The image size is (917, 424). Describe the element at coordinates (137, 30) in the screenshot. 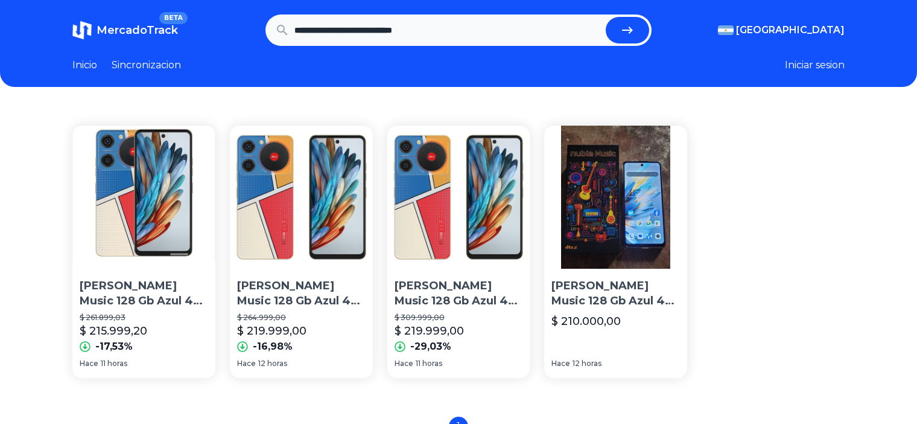

I see `span: MercadoTrack` at that location.